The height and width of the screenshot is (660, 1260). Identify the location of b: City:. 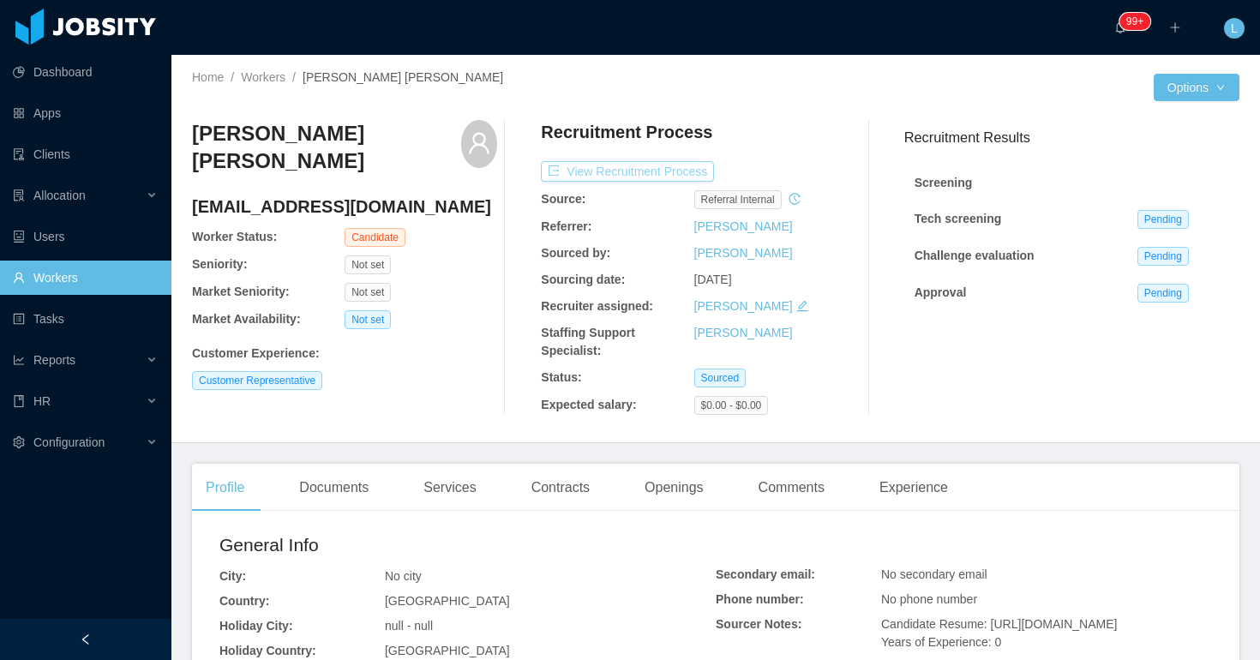
(232, 576).